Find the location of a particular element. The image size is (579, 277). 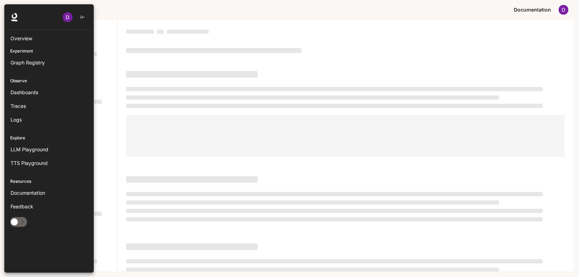

span: Overview is located at coordinates (21, 38).